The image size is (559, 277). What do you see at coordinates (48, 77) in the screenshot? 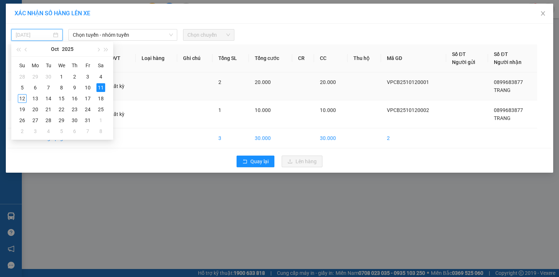
I see `td: 2025-09-30` at bounding box center [48, 77].